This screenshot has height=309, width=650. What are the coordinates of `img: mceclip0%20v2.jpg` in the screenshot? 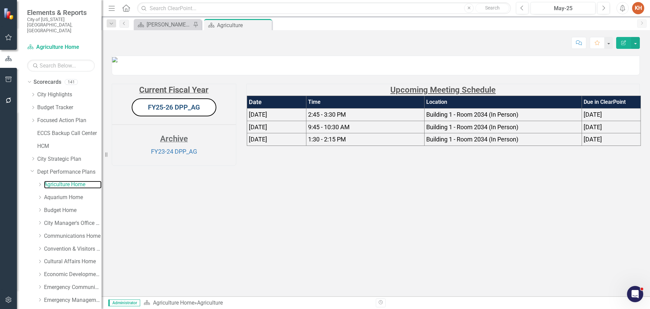 It's located at (115, 60).